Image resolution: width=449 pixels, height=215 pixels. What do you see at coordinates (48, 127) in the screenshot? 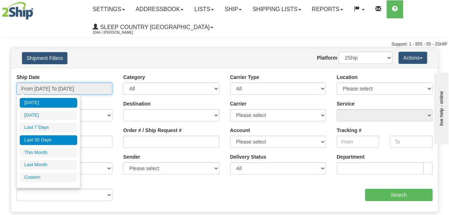
I see `li: Last 7 Days` at bounding box center [48, 127].